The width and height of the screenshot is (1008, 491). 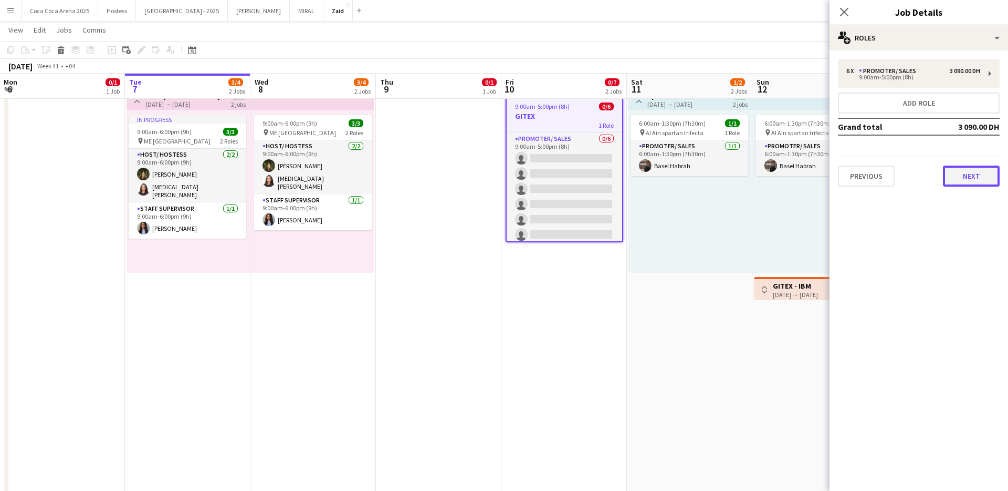 I want to click on h3: GITEX - IBM, so click(x=796, y=286).